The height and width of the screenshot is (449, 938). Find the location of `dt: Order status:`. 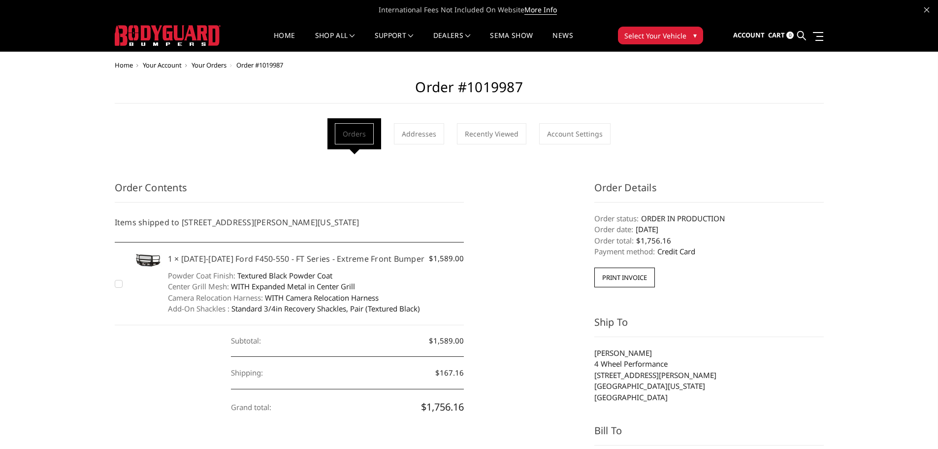

dt: Order status: is located at coordinates (617, 218).